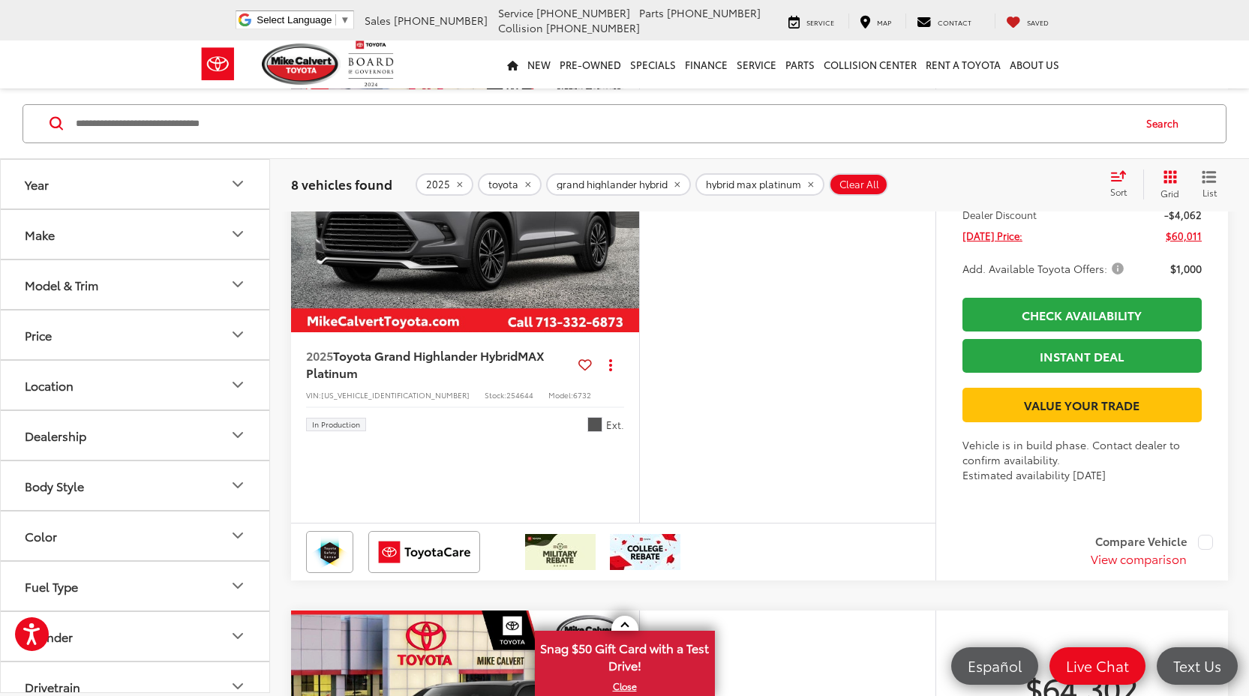 This screenshot has height=696, width=1249. Describe the element at coordinates (136, 384) in the screenshot. I see `button: LocationLocation` at that location.